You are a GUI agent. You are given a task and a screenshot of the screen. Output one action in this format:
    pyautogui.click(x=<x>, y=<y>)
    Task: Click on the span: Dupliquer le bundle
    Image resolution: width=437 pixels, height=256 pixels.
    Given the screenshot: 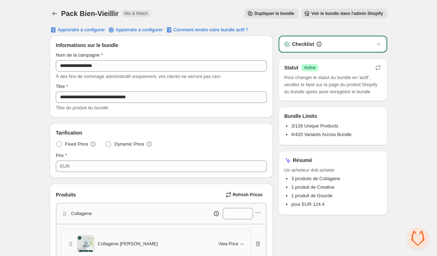 What is the action you would take?
    pyautogui.click(x=274, y=14)
    